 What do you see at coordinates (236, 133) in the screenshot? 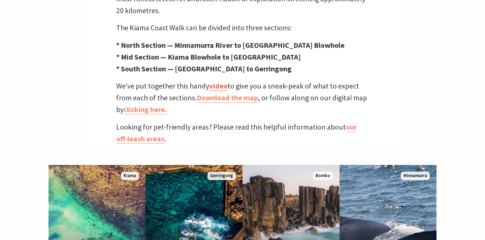
I see `a: our off-leash areas` at bounding box center [236, 133].